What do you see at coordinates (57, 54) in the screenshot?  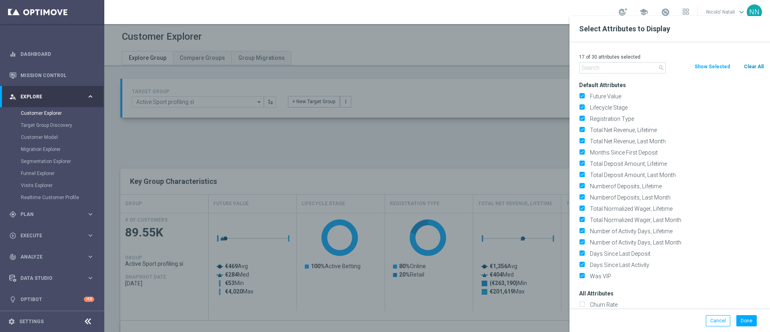 I see `a: Dashboard` at bounding box center [57, 54].